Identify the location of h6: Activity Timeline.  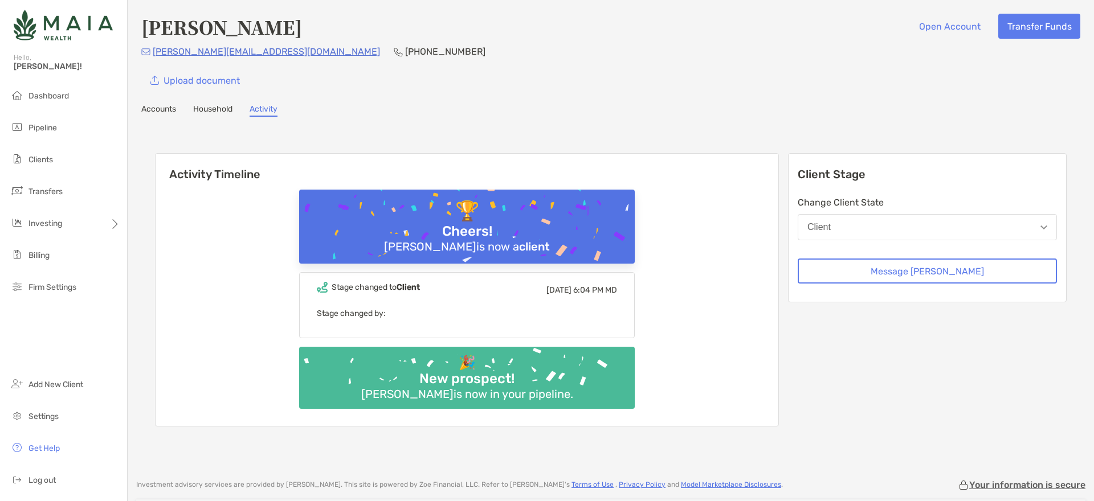
(467, 168).